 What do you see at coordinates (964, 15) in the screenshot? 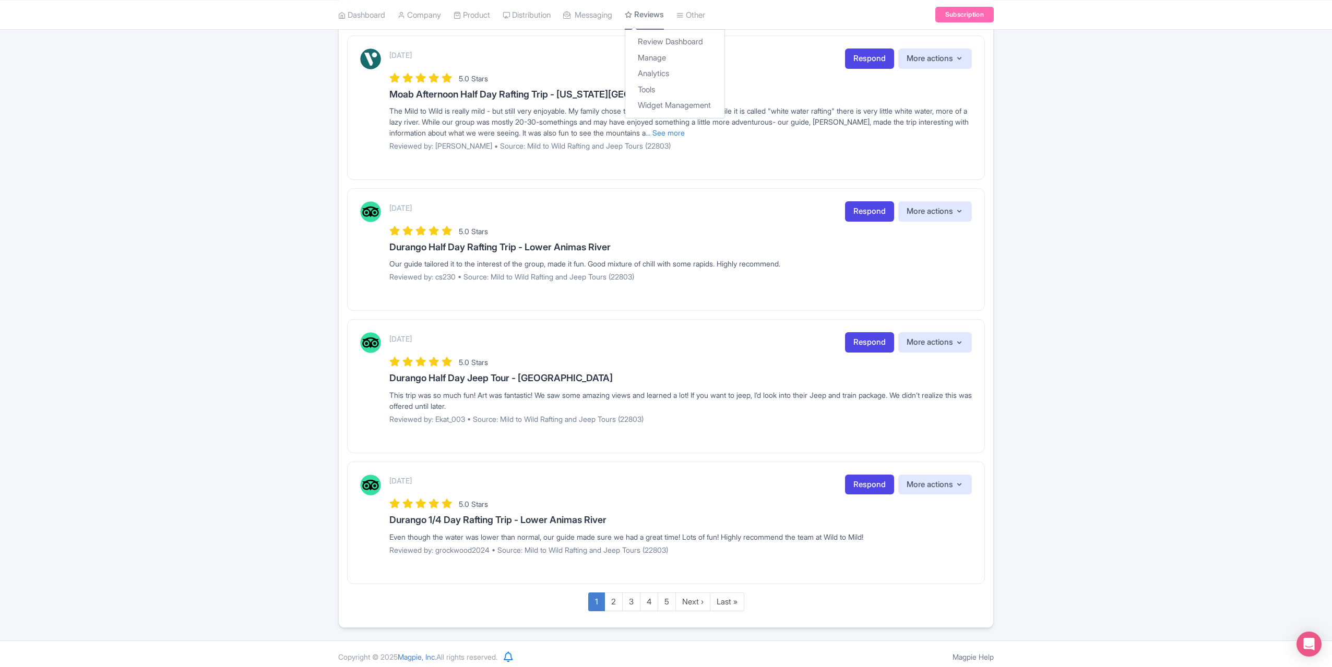
I see `a: Subscription` at bounding box center [964, 15].